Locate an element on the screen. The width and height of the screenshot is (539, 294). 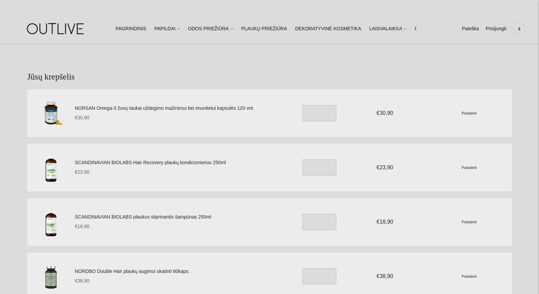
a: 4 is located at coordinates (519, 29).